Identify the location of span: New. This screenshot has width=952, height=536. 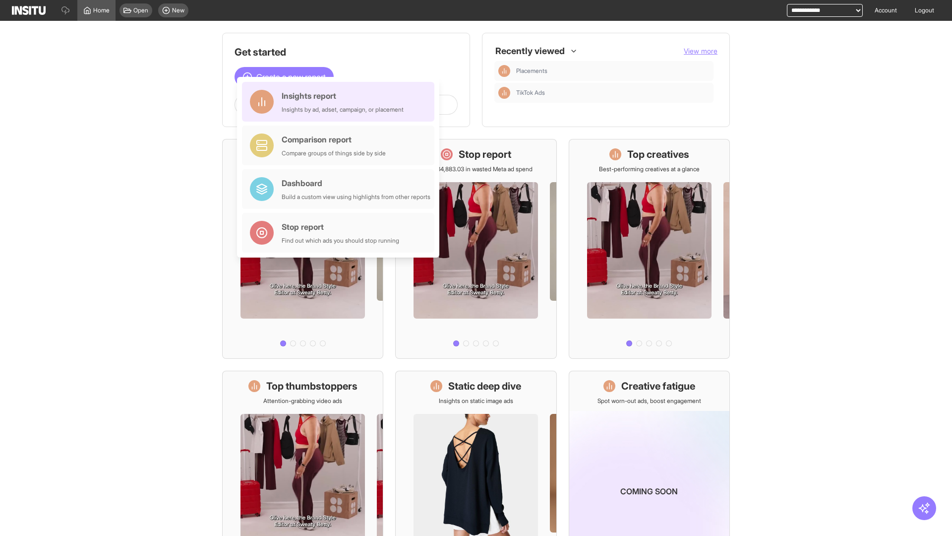
(178, 10).